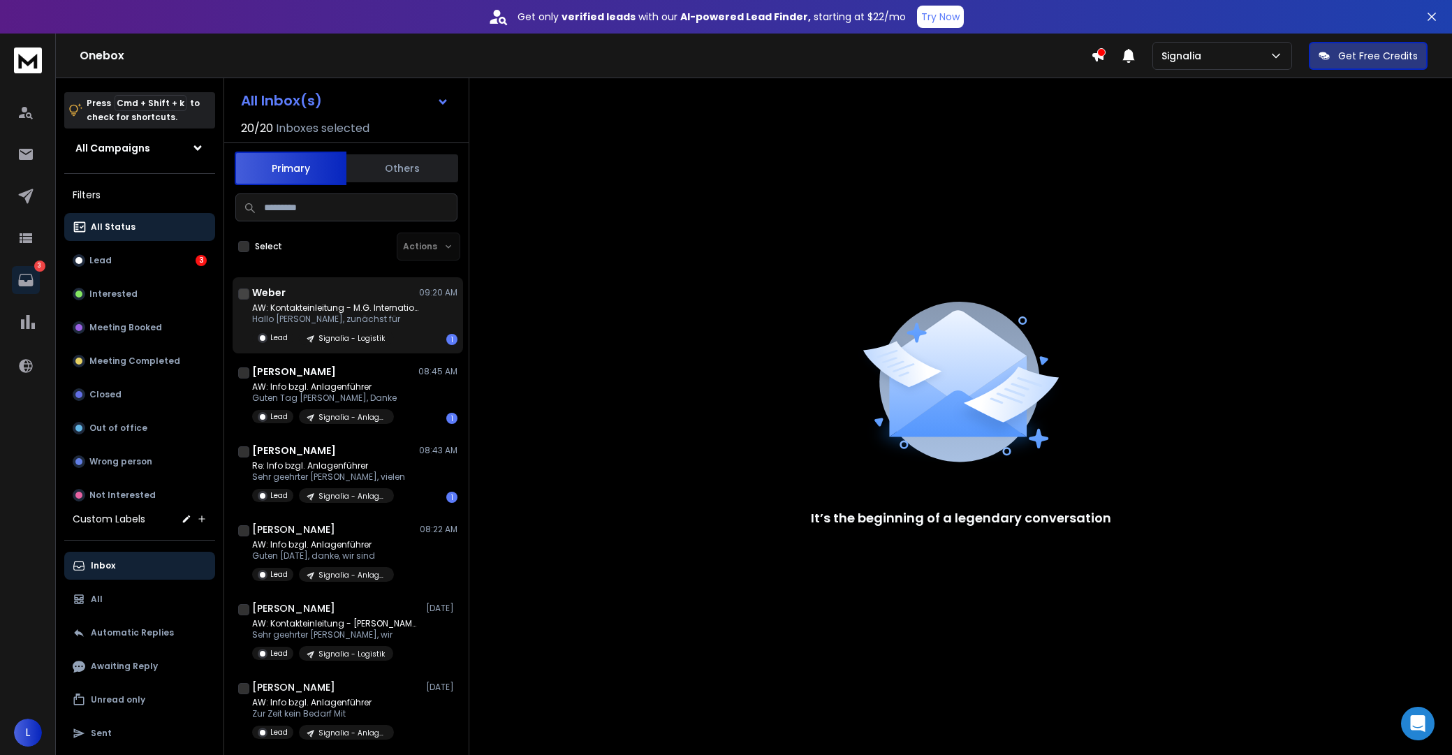 The width and height of the screenshot is (1452, 755). What do you see at coordinates (291, 168) in the screenshot?
I see `button: Primary` at bounding box center [291, 168].